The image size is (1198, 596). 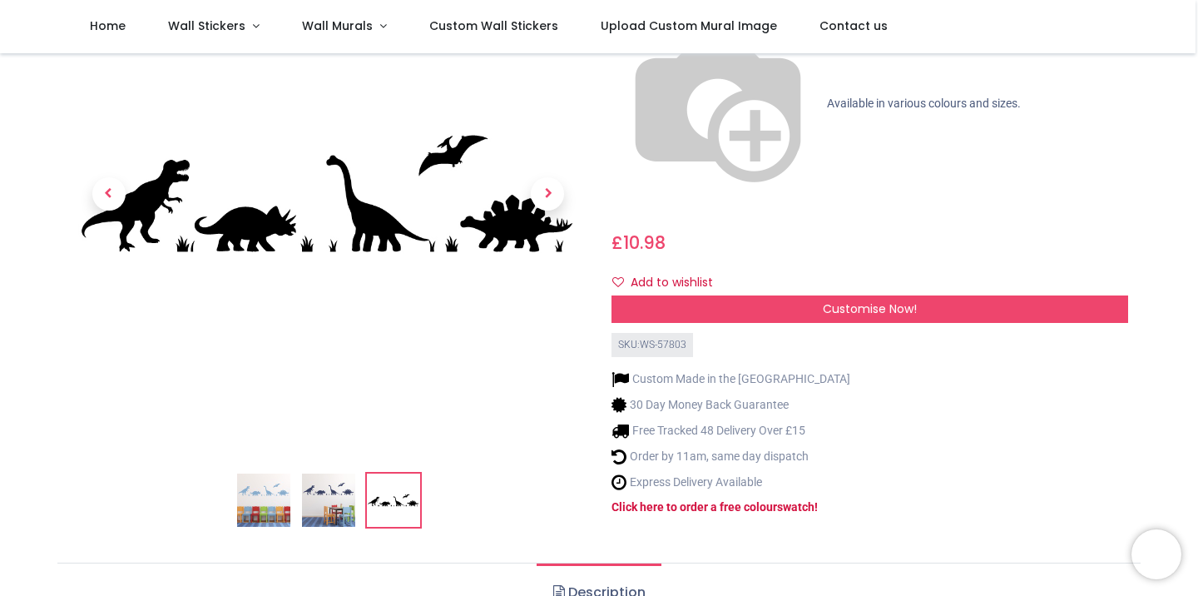 I want to click on img: Dinosaurs Kids Jurassic Wall Sticker, so click(x=264, y=501).